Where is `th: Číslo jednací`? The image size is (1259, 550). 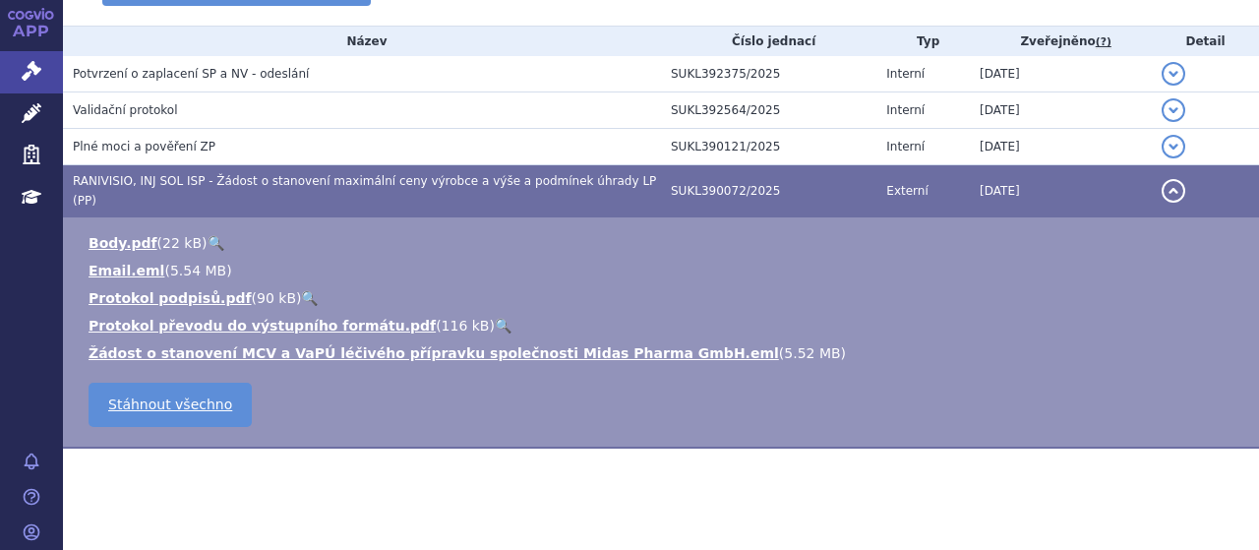 th: Číslo jednací is located at coordinates (768, 41).